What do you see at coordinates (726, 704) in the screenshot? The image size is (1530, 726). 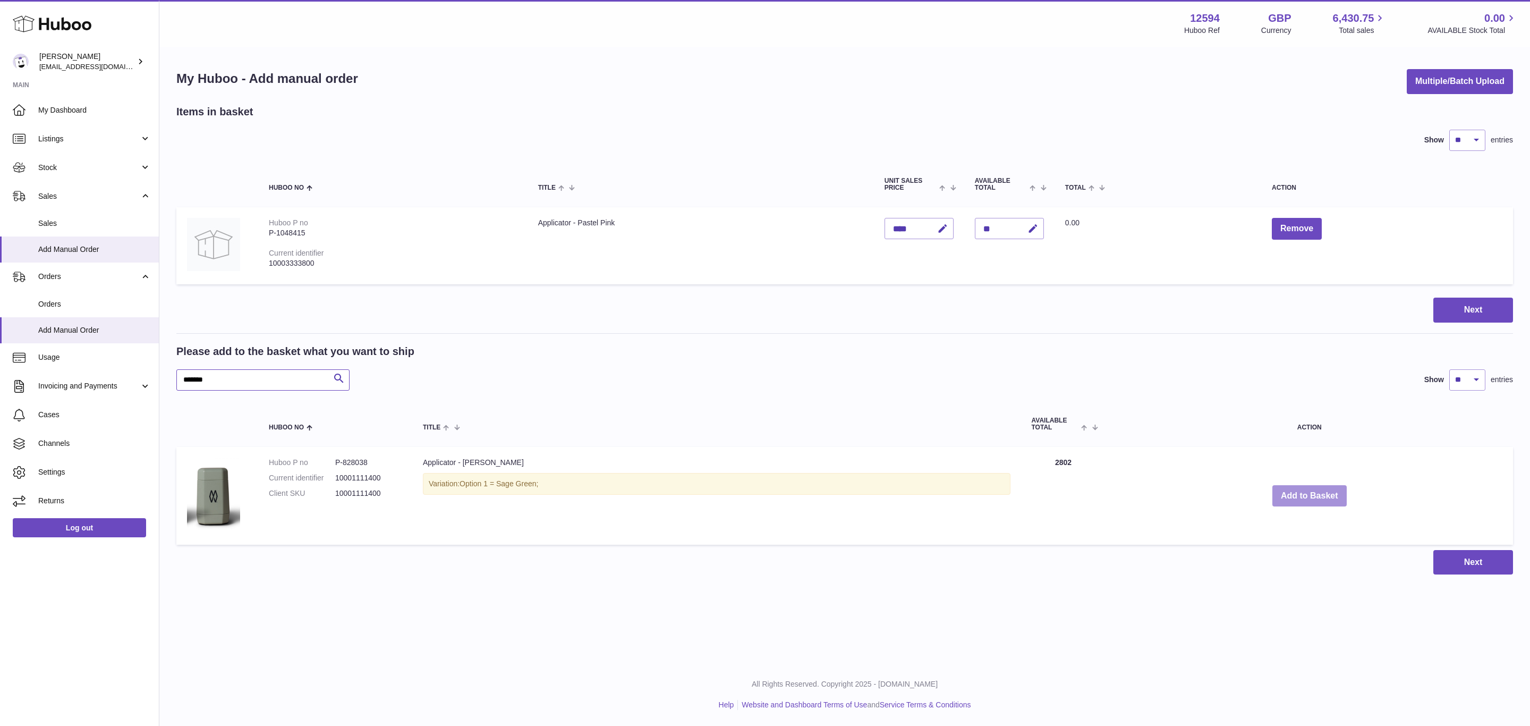 I see `a: Help` at bounding box center [726, 704].